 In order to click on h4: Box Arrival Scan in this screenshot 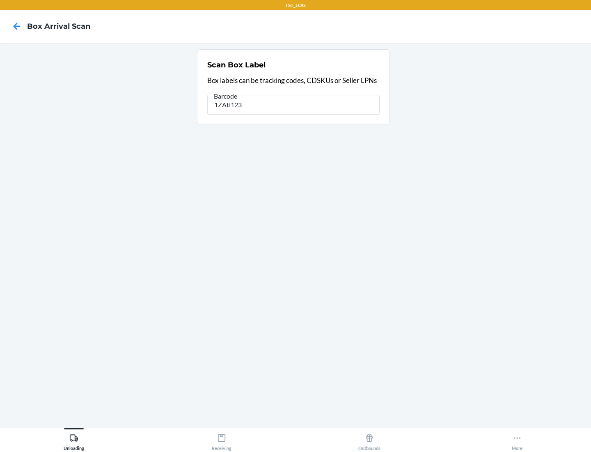, I will do `click(59, 26)`.